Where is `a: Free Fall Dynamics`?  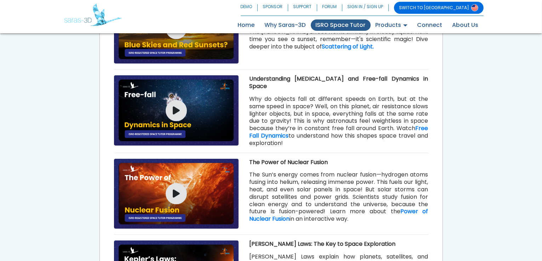
a: Free Fall Dynamics is located at coordinates (339, 132).